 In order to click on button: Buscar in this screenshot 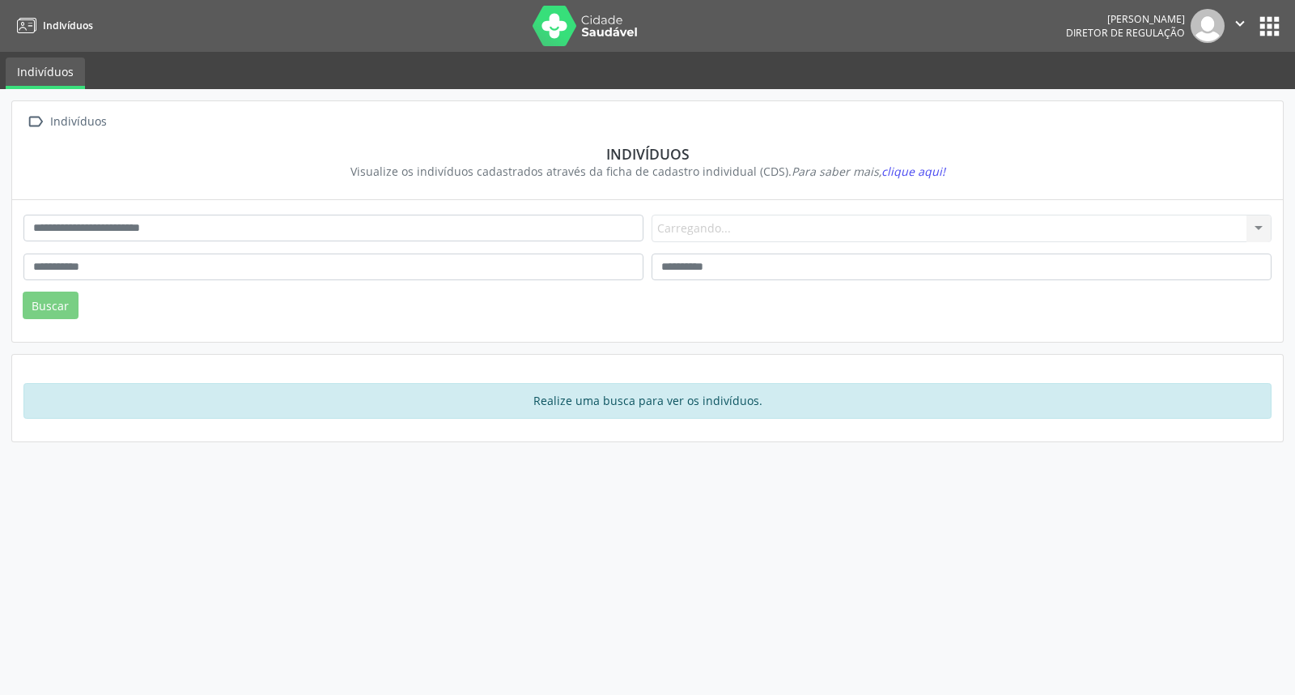, I will do `click(50, 305)`.